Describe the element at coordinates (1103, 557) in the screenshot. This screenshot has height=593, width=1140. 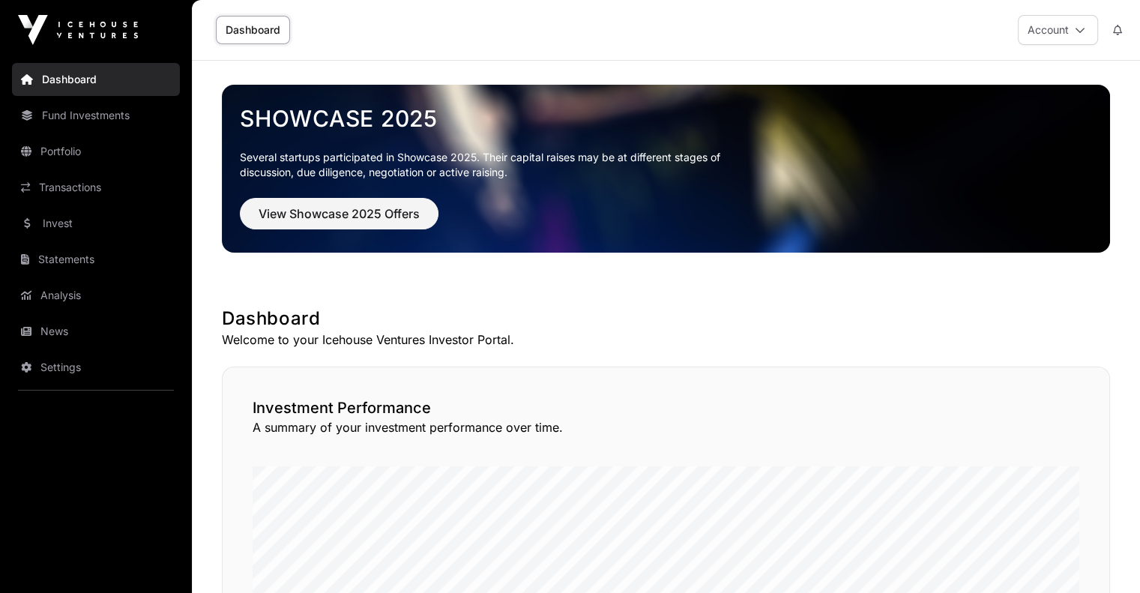
I see `div: Chat Widget` at that location.